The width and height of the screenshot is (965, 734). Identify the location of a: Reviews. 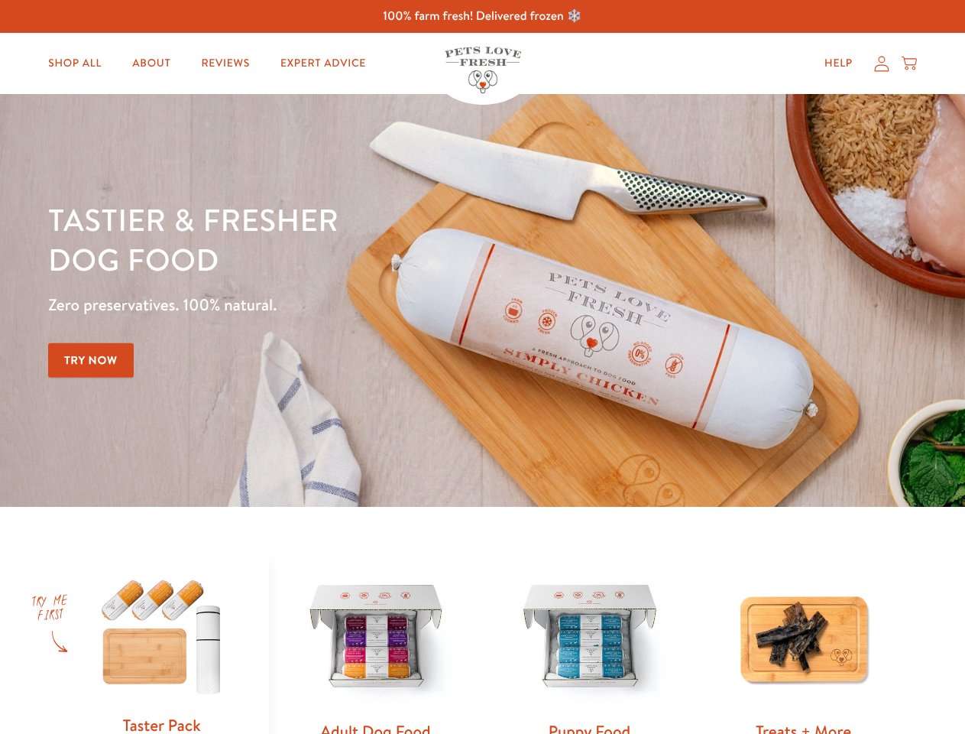
(225, 63).